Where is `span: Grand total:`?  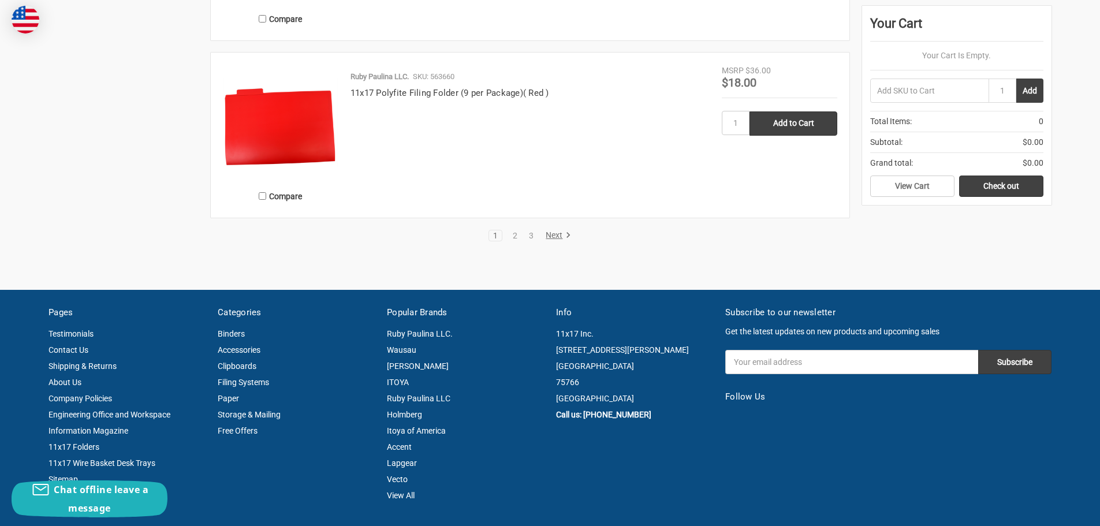 span: Grand total: is located at coordinates (891, 163).